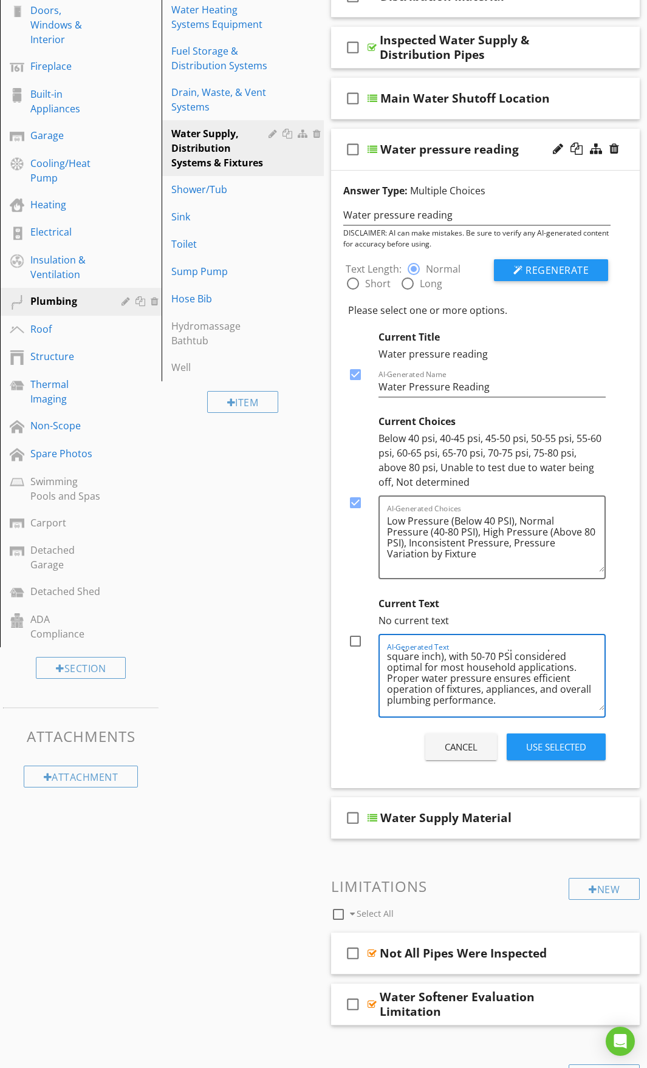  Describe the element at coordinates (221, 333) in the screenshot. I see `div: Hydromassage Bathtub` at that location.